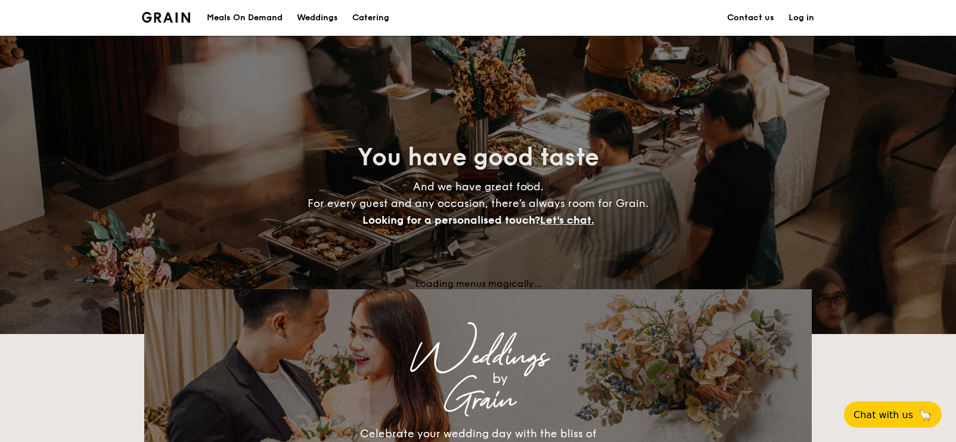 The width and height of the screenshot is (956, 442). What do you see at coordinates (478, 283) in the screenshot?
I see `div: Loading menus magically...` at bounding box center [478, 283].